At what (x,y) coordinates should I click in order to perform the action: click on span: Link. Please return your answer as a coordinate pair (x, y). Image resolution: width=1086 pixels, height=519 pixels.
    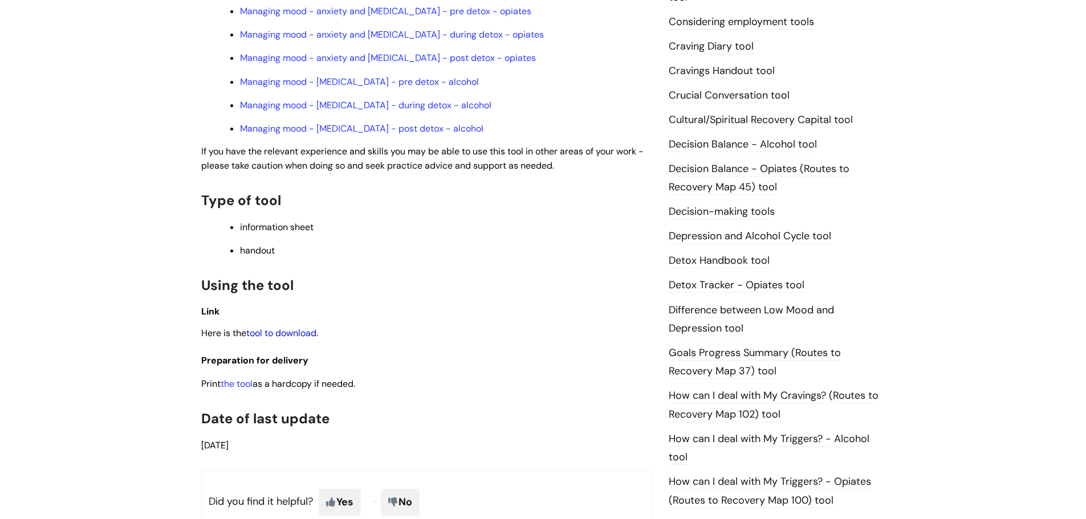
    Looking at the image, I should click on (210, 311).